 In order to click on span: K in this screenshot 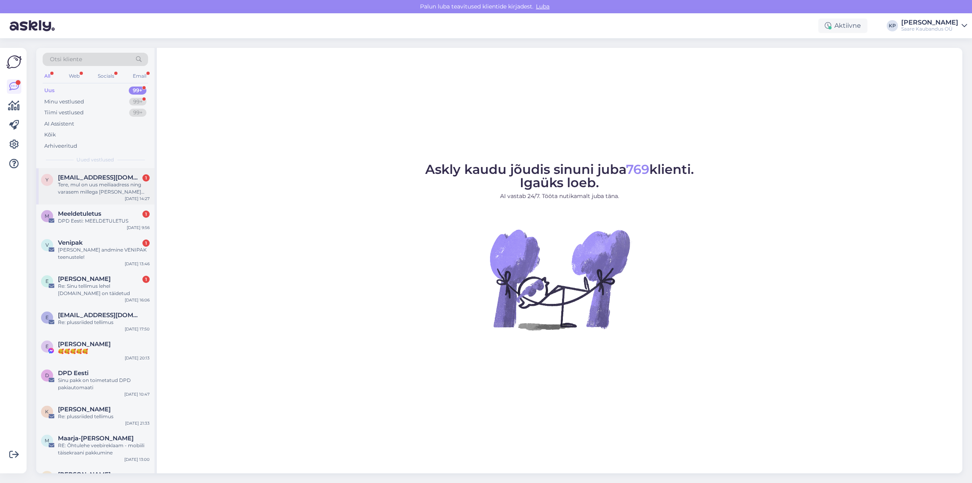, I will do `click(47, 411)`.